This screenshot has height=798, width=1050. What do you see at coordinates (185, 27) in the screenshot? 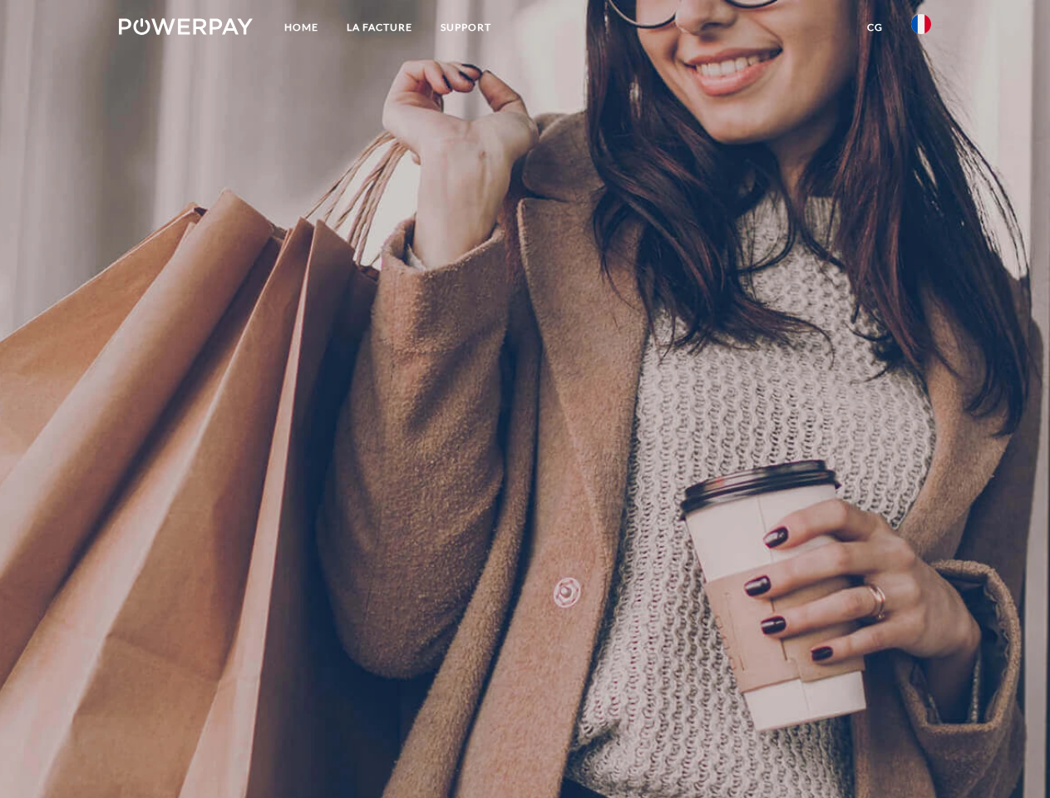
I see `img: logo-powerpay-white.svg` at bounding box center [185, 27].